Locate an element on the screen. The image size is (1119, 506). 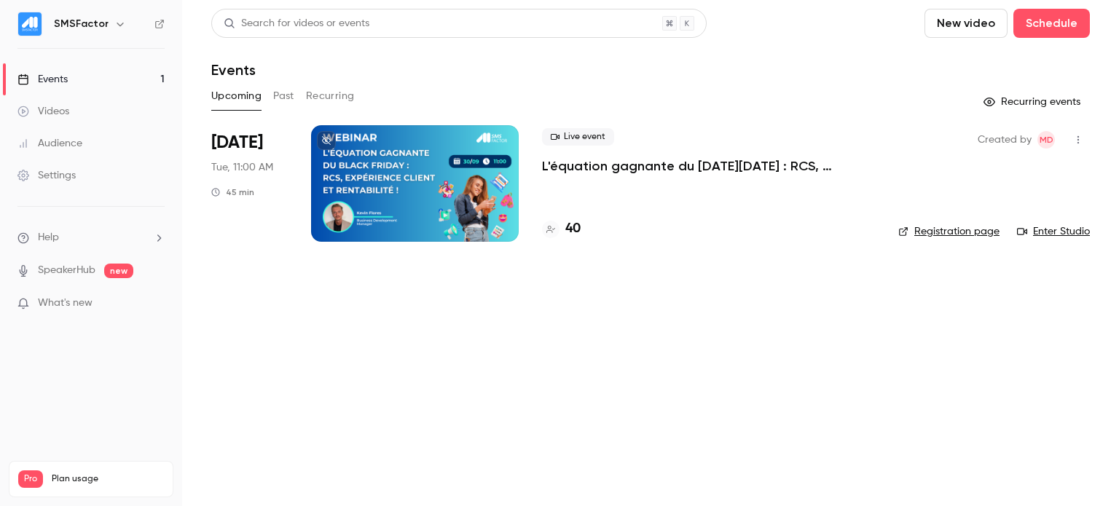
div: 45 min is located at coordinates (232, 192).